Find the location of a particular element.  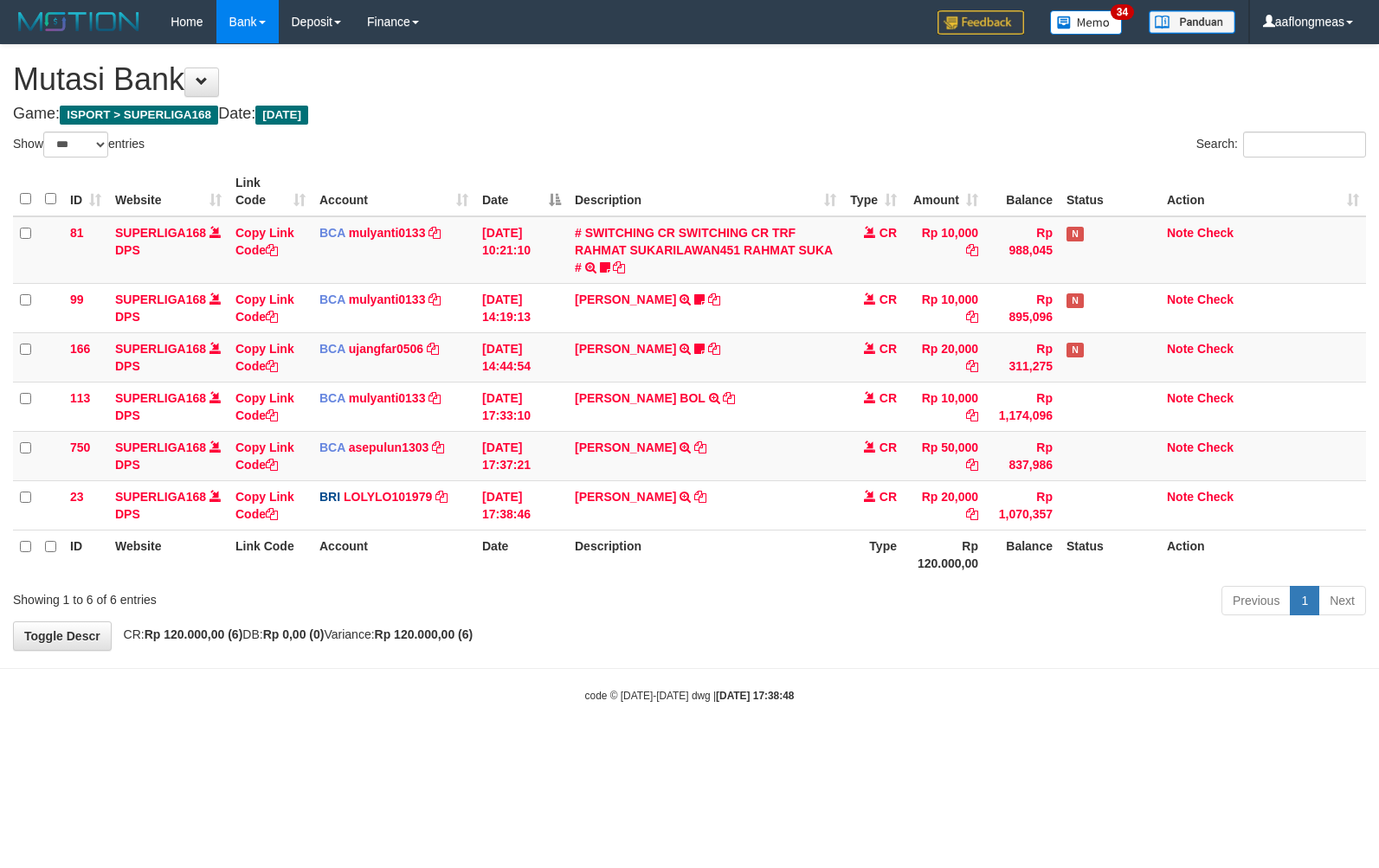

a: Copy AHMAD SOLEH to clipboard is located at coordinates (701, 497).